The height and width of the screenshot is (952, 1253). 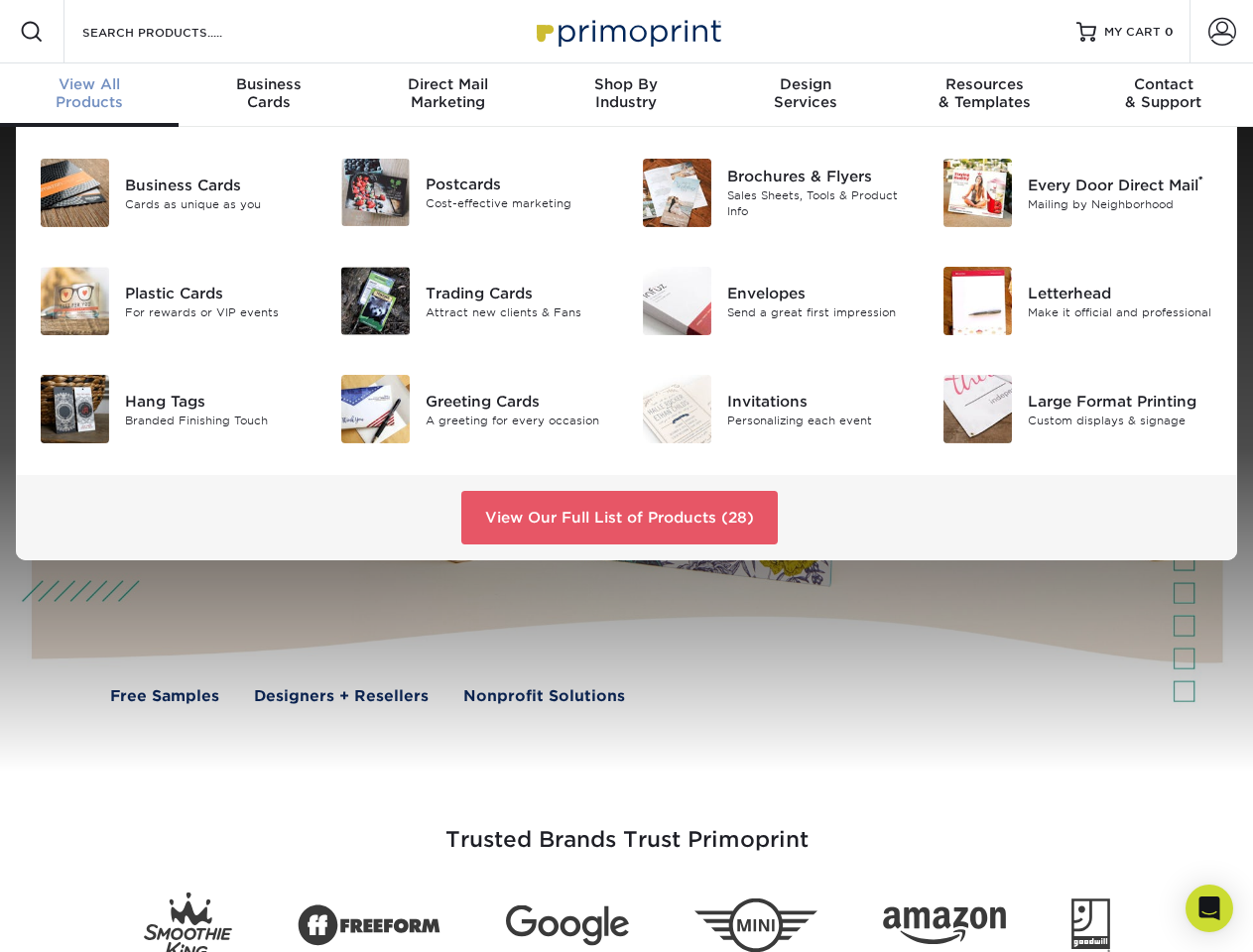 I want to click on div: Plastic Cards, so click(x=217, y=293).